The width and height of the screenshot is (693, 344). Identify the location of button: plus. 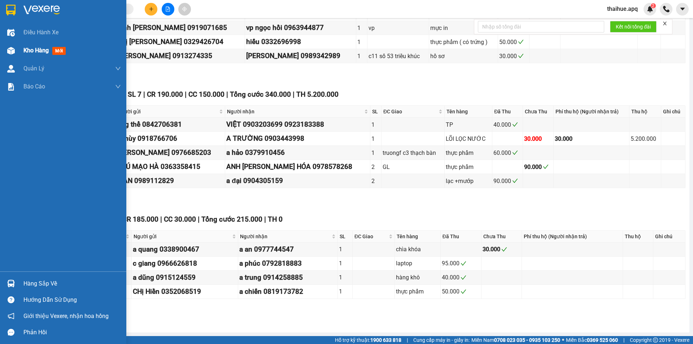
(151, 9).